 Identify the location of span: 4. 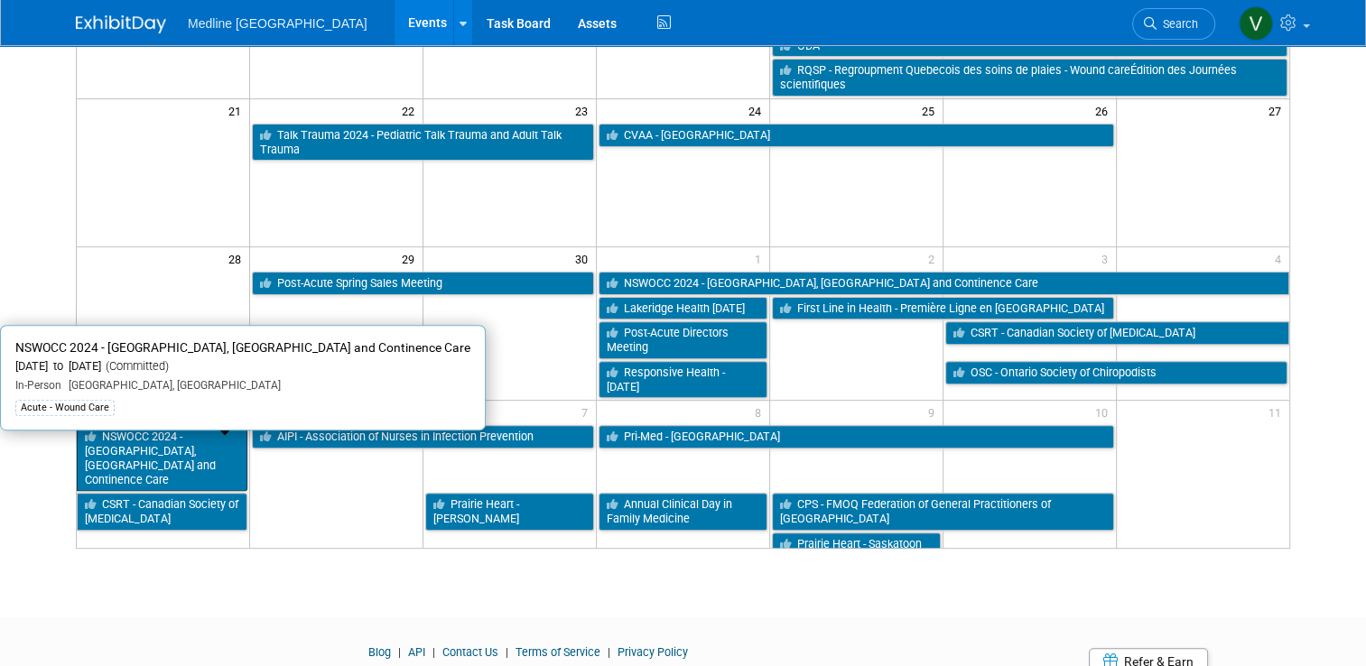
(1281, 258).